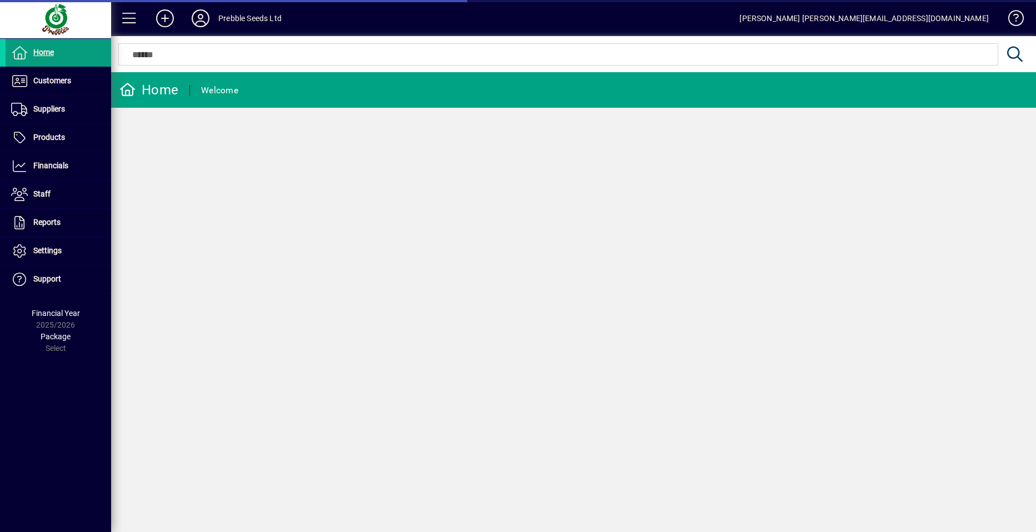 The image size is (1036, 532). I want to click on a: Settings, so click(58, 251).